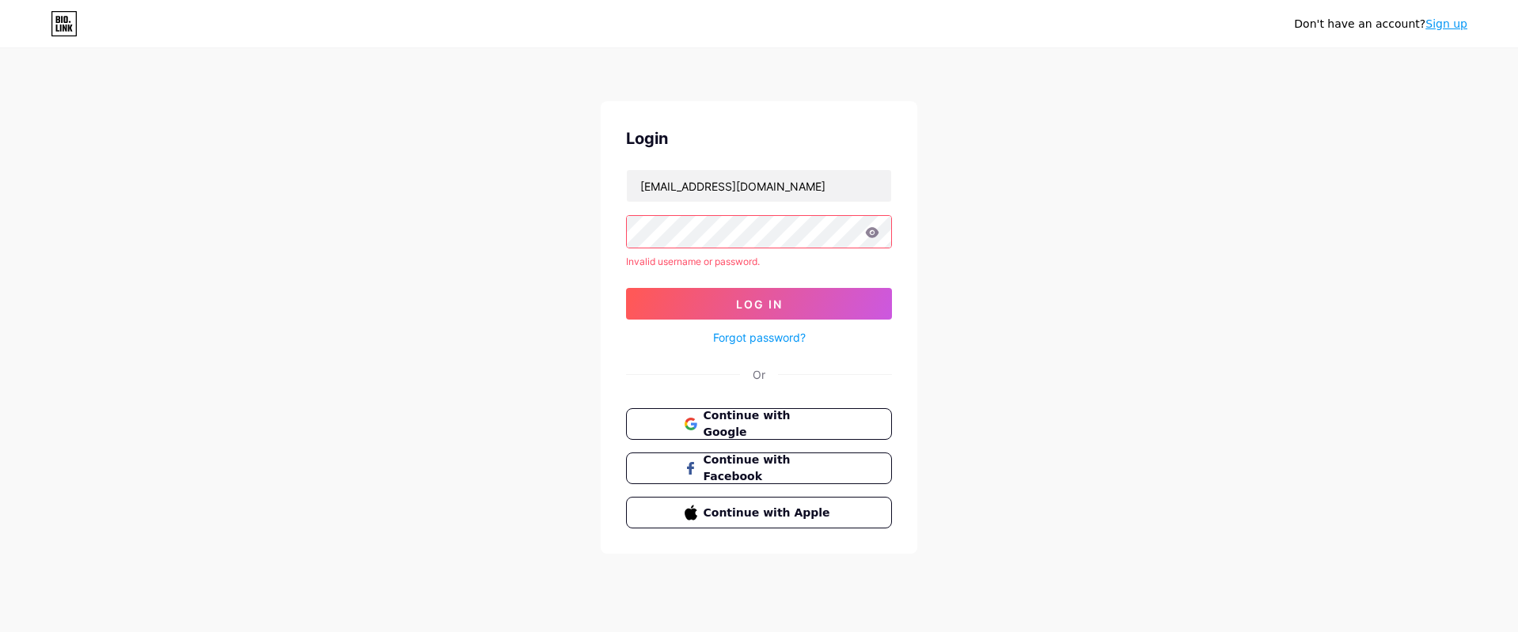 Image resolution: width=1518 pixels, height=632 pixels. I want to click on span: Log In, so click(759, 304).